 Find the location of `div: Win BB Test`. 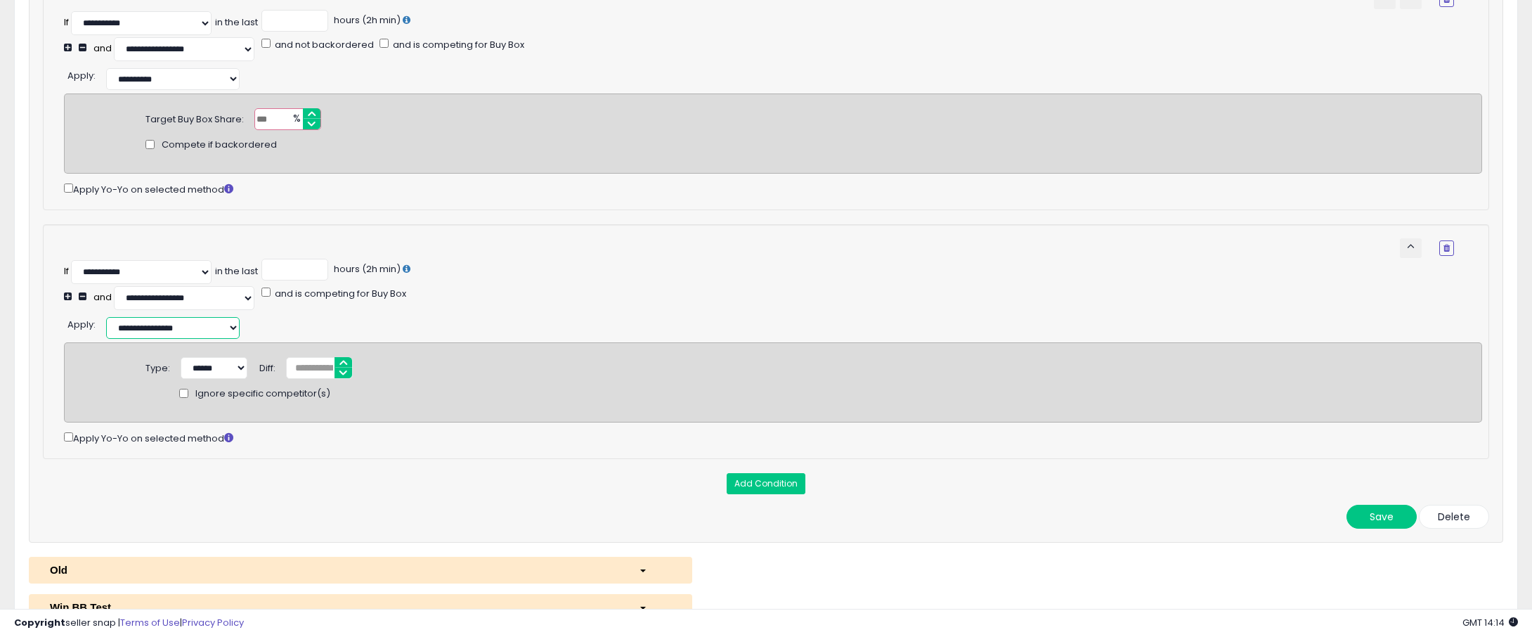

div: Win BB Test is located at coordinates (334, 606).